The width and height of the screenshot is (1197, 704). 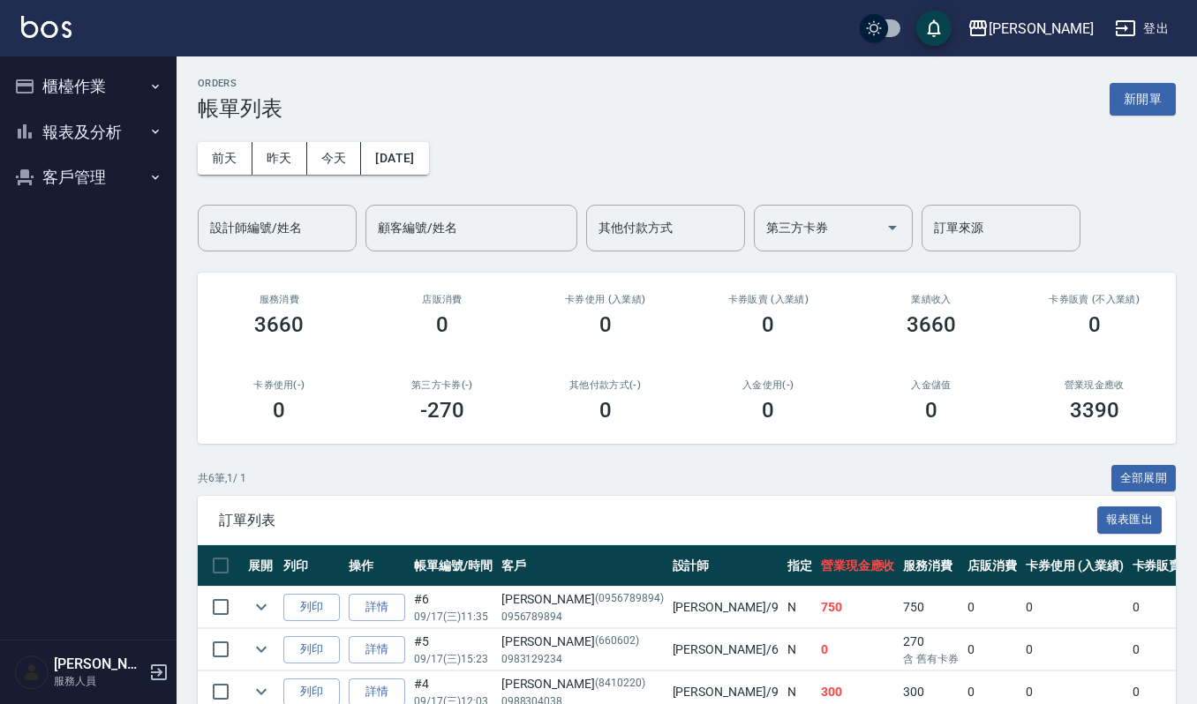 What do you see at coordinates (582, 566) in the screenshot?
I see `th: 客戶` at bounding box center [582, 566].